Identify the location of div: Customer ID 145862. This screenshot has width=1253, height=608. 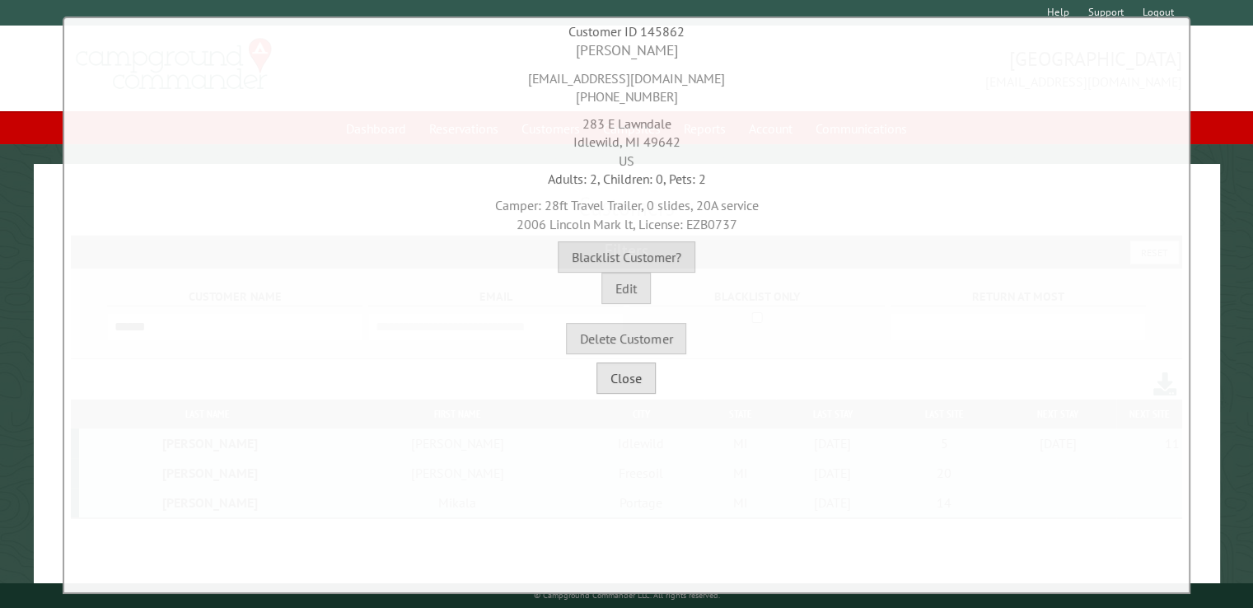
(626, 31).